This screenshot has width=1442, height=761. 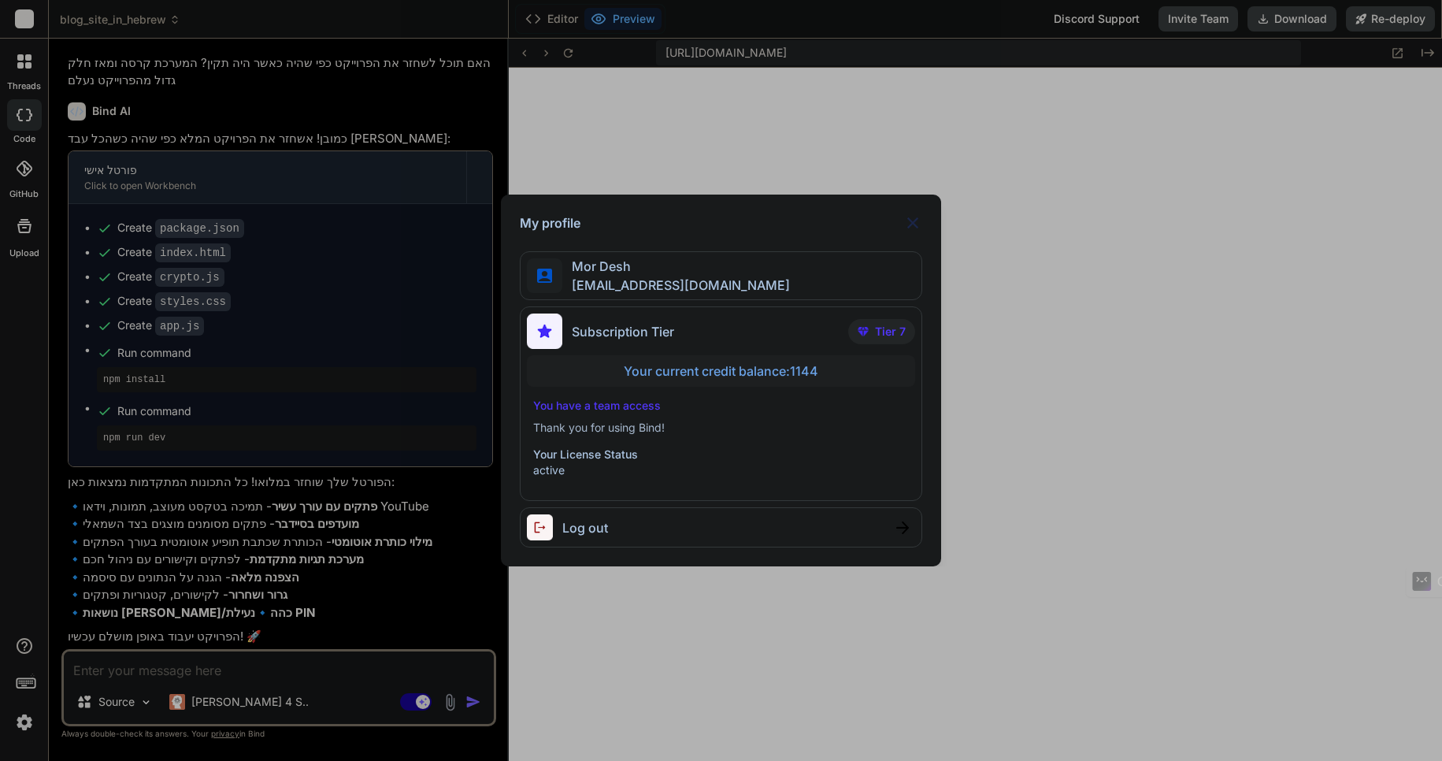 I want to click on span: Log out, so click(x=585, y=528).